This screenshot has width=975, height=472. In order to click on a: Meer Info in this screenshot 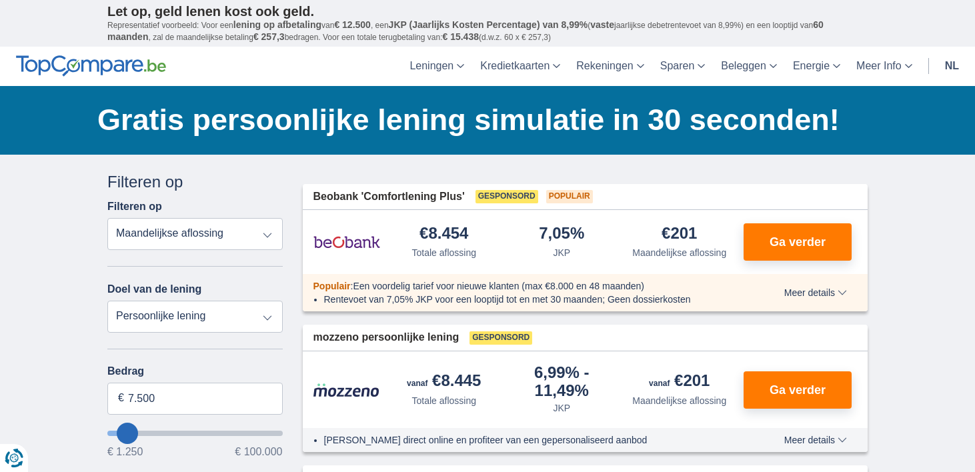, I will do `click(884, 66)`.